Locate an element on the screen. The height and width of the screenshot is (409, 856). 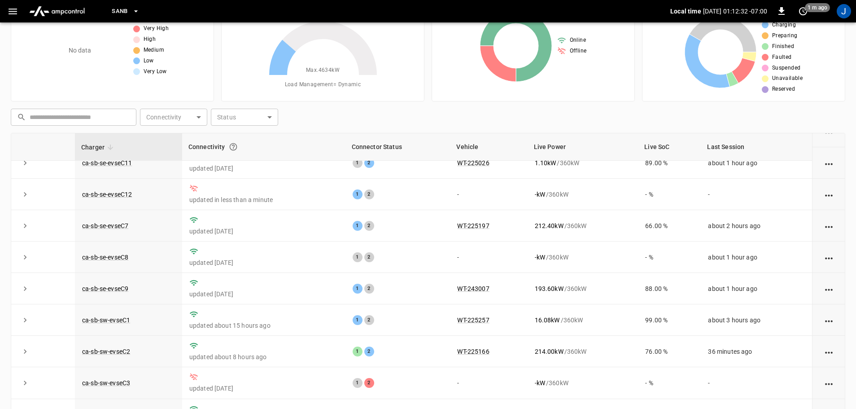
img: ampcontrol.io logo is located at coordinates (57, 11).